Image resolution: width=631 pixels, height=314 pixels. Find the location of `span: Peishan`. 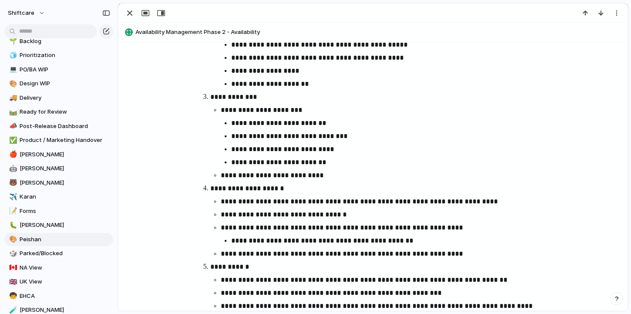

span: Peishan is located at coordinates (65, 239).